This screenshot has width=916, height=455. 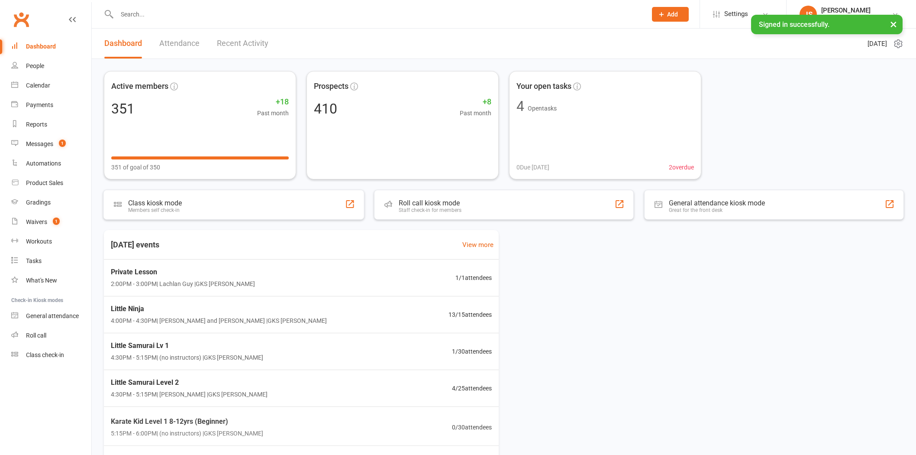 What do you see at coordinates (51, 316) in the screenshot?
I see `a: General attendance kiosk mode` at bounding box center [51, 316].